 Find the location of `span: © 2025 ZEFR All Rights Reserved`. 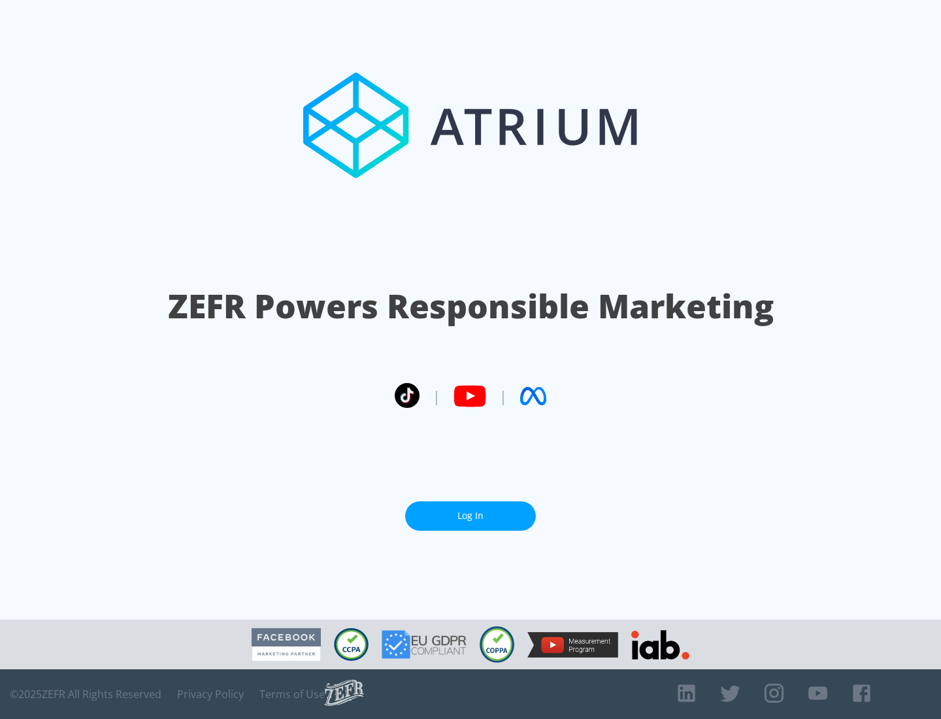

span: © 2025 ZEFR All Rights Reserved is located at coordinates (86, 694).